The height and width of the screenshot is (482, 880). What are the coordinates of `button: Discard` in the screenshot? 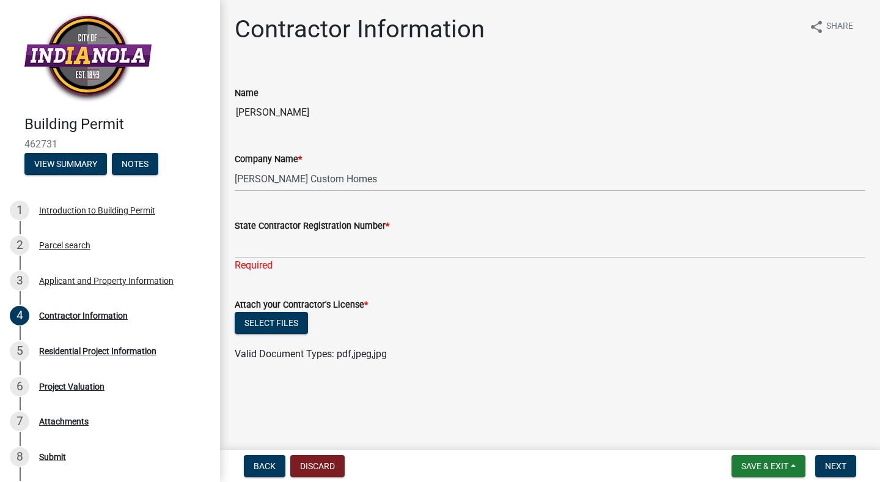 It's located at (317, 466).